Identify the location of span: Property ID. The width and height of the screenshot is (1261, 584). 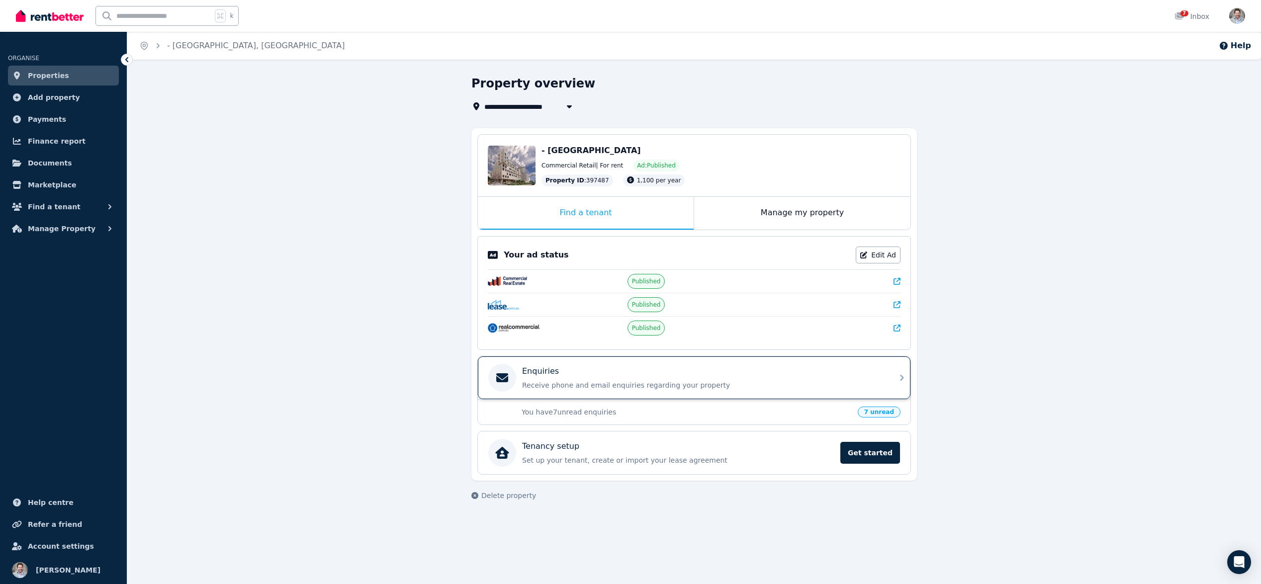
(565, 181).